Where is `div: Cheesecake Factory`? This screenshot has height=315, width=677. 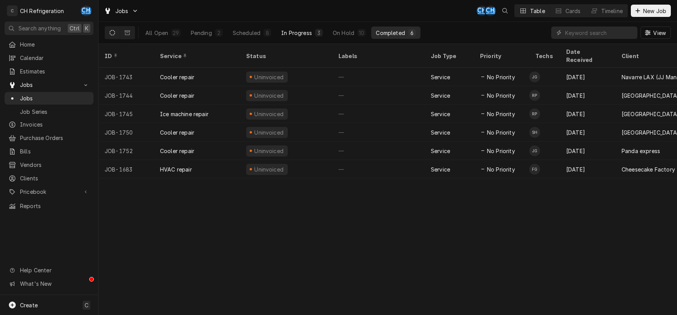 div: Cheesecake Factory is located at coordinates (648, 169).